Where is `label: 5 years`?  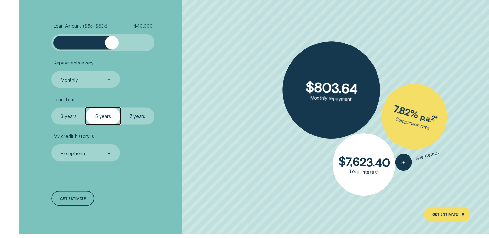
label: 5 years is located at coordinates (103, 116).